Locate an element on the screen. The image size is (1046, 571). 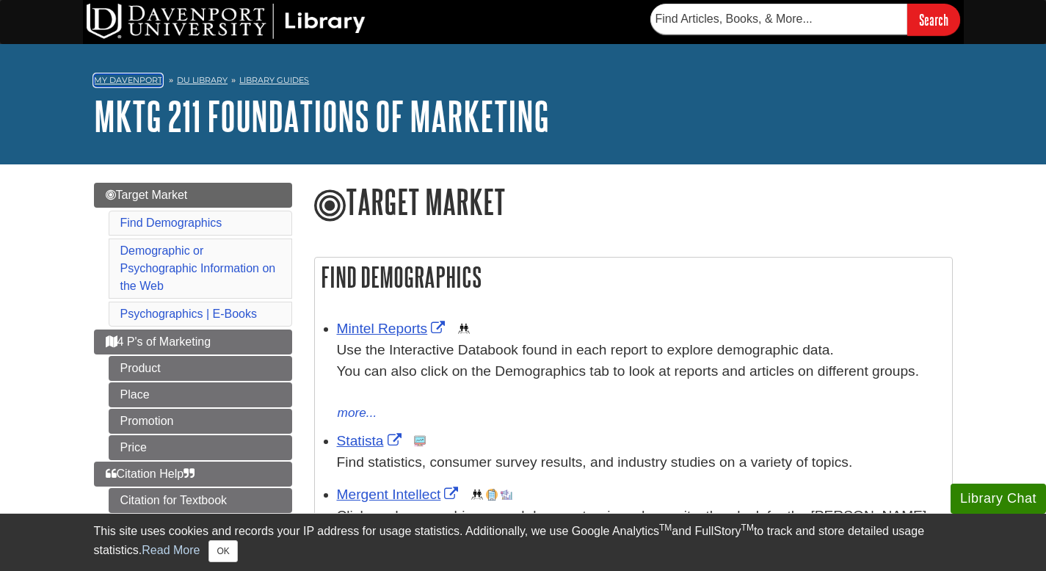
a: DU Library is located at coordinates (202, 80).